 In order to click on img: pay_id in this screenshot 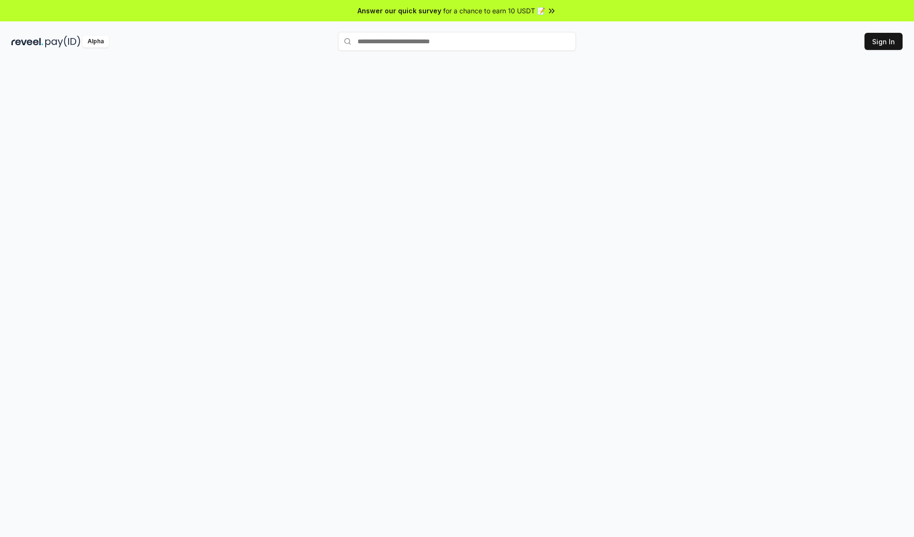, I will do `click(63, 41)`.